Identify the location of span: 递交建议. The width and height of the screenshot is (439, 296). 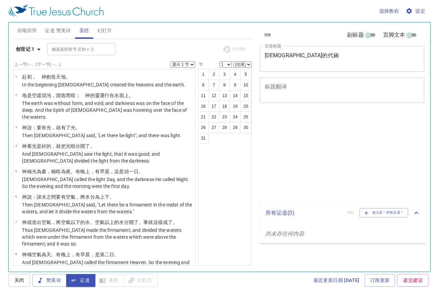
(413, 280).